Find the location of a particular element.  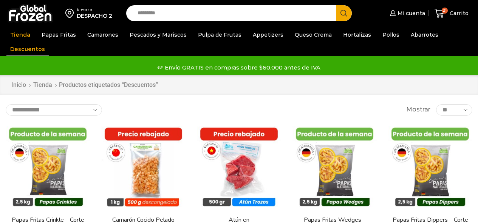

span: Mostrar is located at coordinates (418, 110).